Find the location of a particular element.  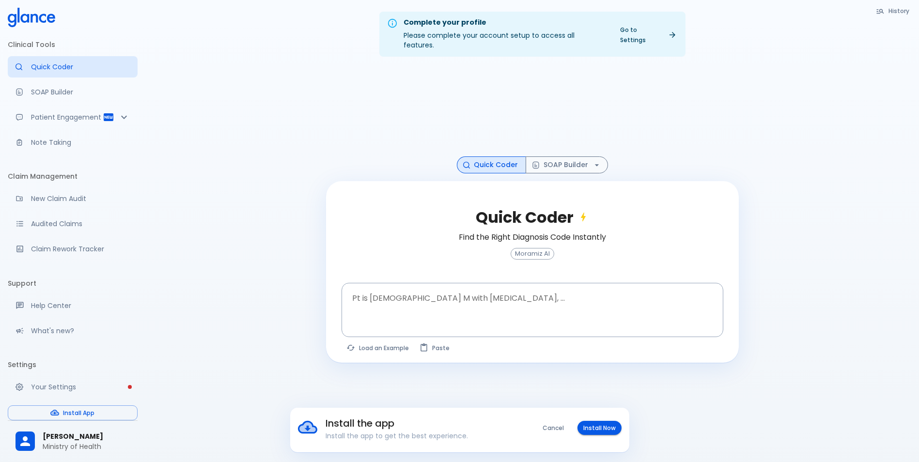

p: New Claim Audit is located at coordinates (80, 199).